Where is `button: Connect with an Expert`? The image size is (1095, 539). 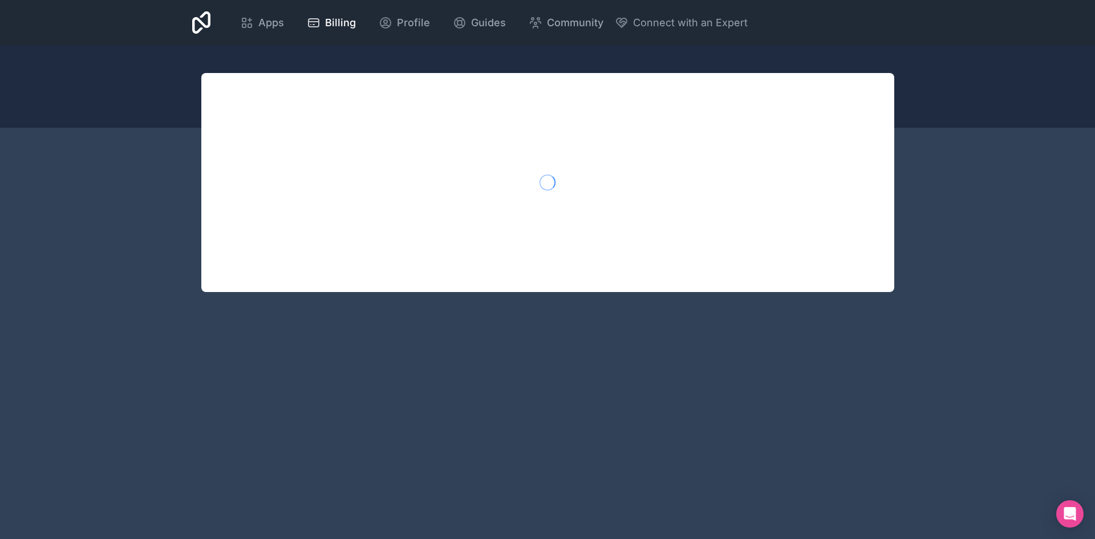 button: Connect with an Expert is located at coordinates (681, 23).